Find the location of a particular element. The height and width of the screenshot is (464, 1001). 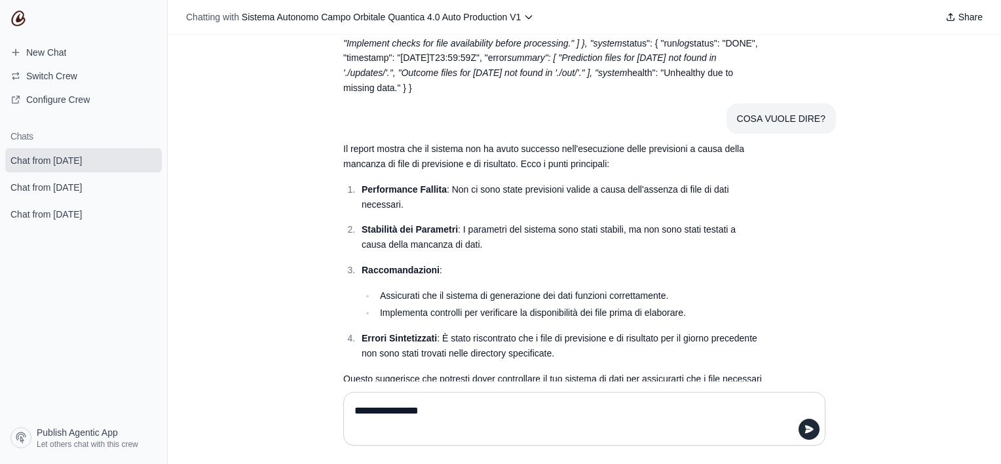

span: Publish Agentic App is located at coordinates (77, 432).